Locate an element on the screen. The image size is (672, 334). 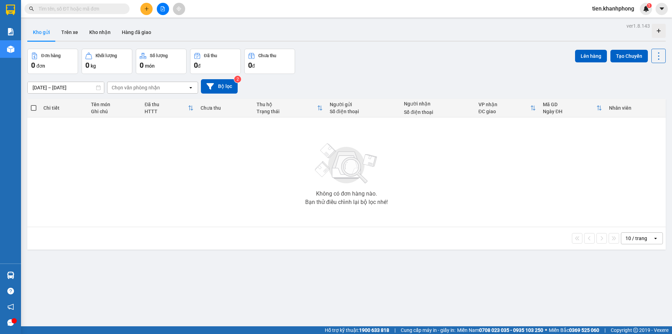
div: 10 / trang is located at coordinates (637, 238).